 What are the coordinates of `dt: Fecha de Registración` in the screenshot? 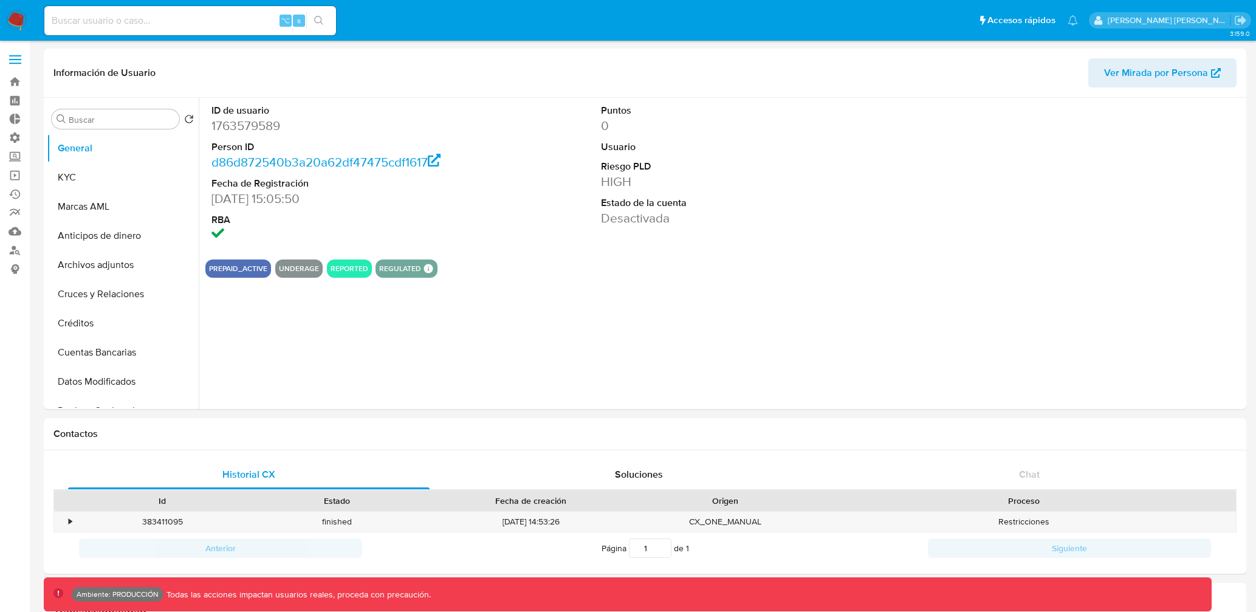 It's located at (335, 183).